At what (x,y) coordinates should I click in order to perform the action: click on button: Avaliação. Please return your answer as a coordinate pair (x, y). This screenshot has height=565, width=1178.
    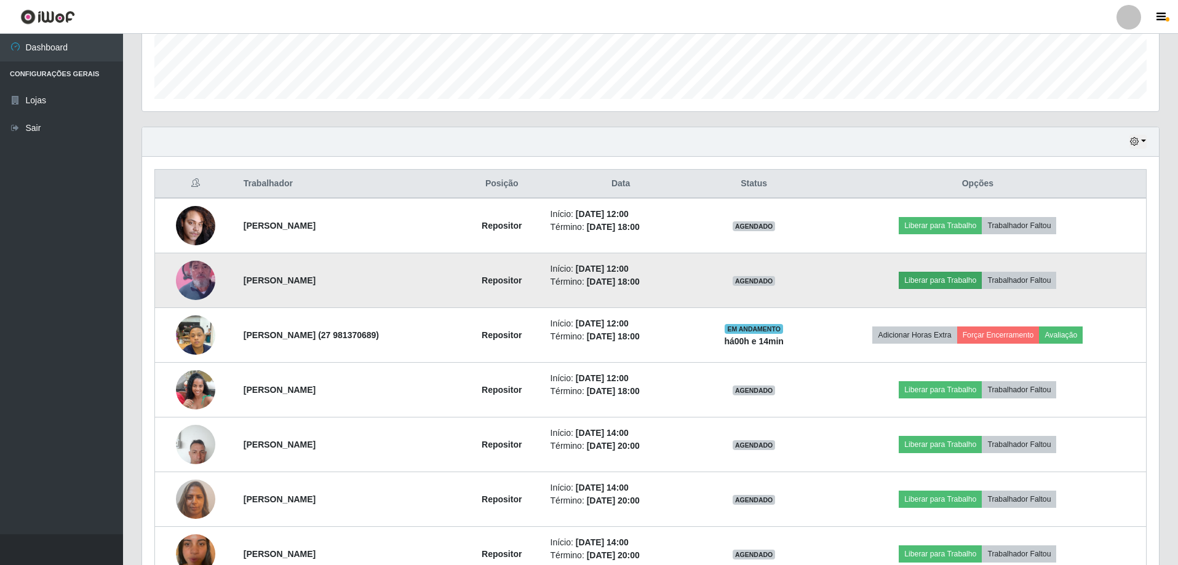
    Looking at the image, I should click on (1061, 335).